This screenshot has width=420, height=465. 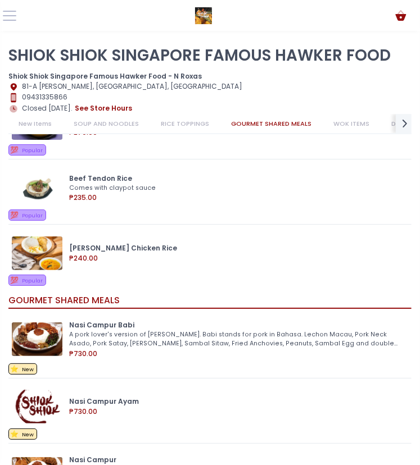 What do you see at coordinates (37, 407) in the screenshot?
I see `img: Nasi Campur Ayam` at bounding box center [37, 407].